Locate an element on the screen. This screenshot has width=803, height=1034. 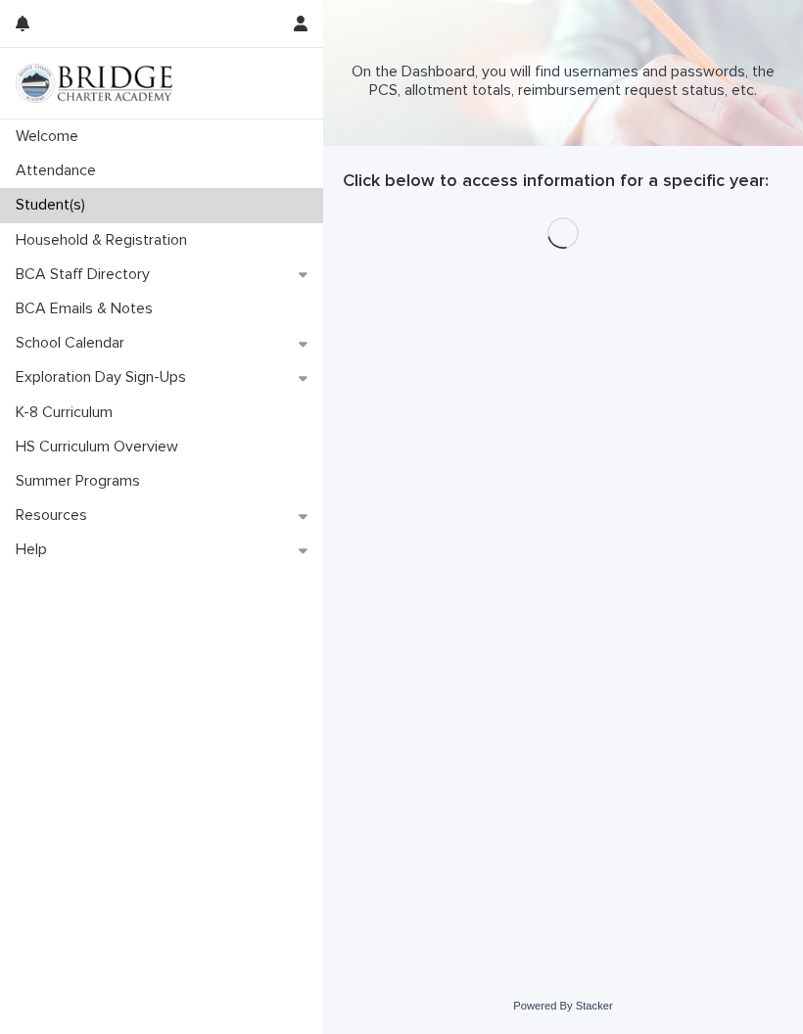
p: HS Curriculum Overview is located at coordinates (101, 446).